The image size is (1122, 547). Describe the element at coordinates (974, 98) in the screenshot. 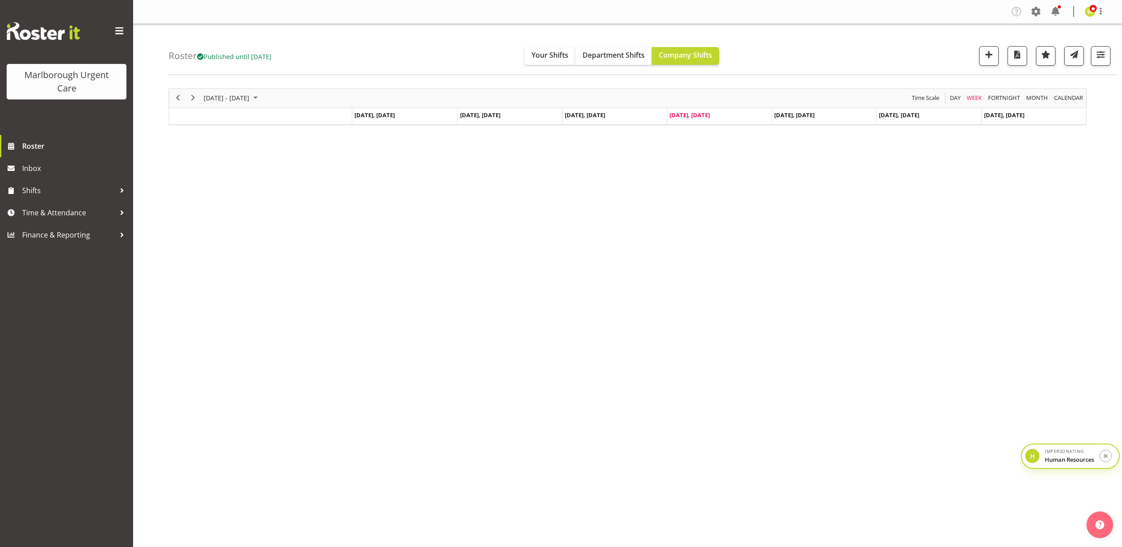

I see `span: Week` at that location.